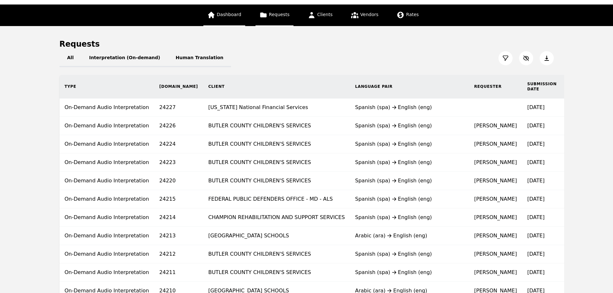 The width and height of the screenshot is (613, 293). Describe the element at coordinates (505, 58) in the screenshot. I see `button: Filter` at that location.